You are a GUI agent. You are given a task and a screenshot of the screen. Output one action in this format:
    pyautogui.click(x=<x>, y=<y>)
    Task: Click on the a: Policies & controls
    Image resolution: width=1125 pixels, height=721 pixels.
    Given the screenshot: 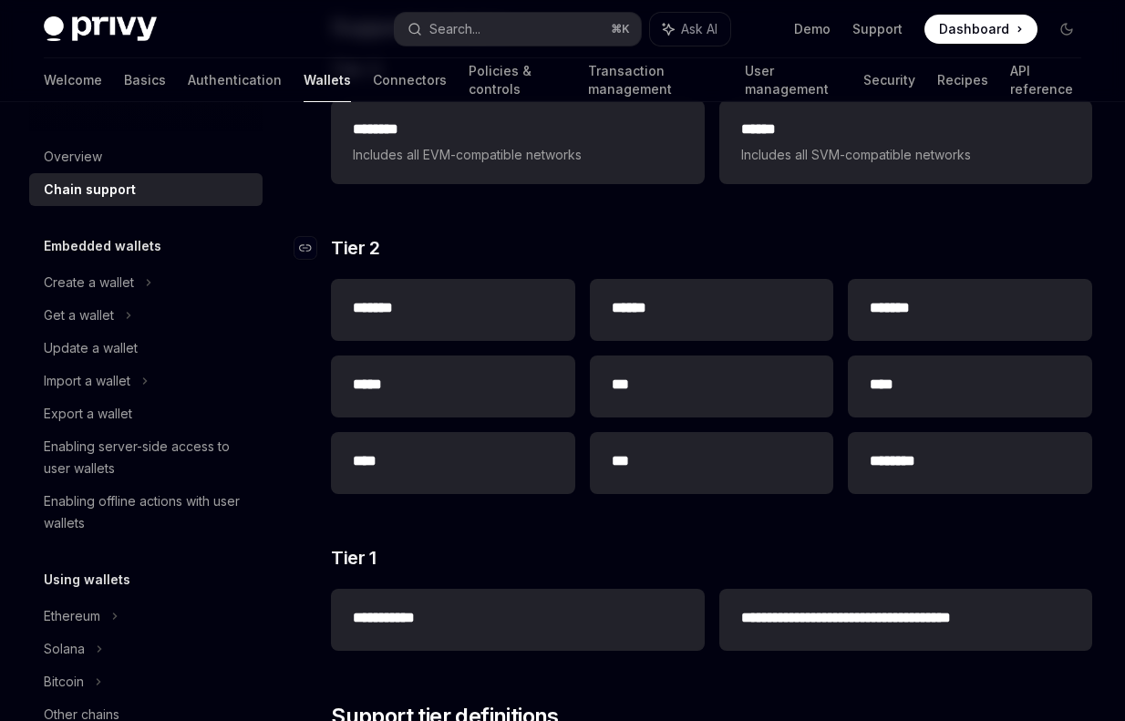 What is the action you would take?
    pyautogui.click(x=517, y=80)
    